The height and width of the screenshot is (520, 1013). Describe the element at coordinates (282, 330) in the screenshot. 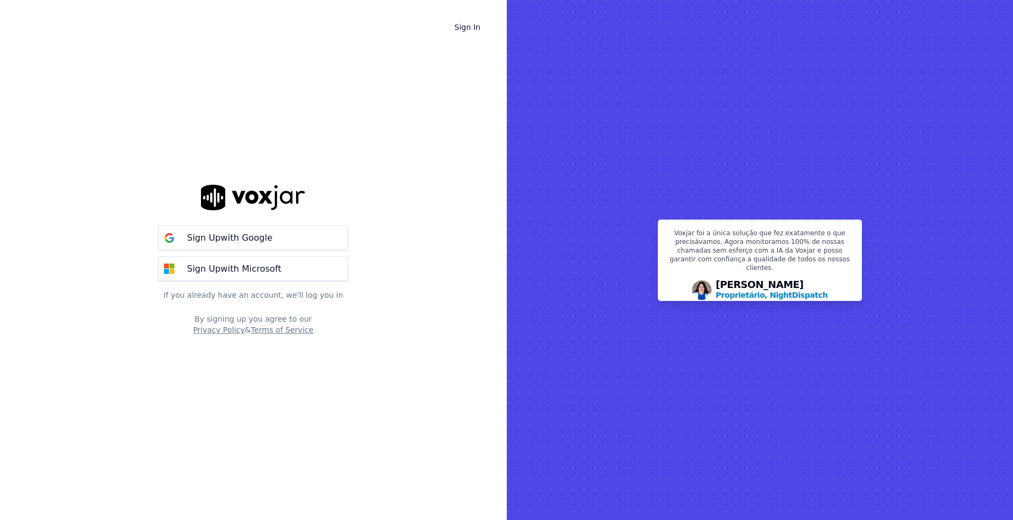

I see `button: Terms of Service` at that location.